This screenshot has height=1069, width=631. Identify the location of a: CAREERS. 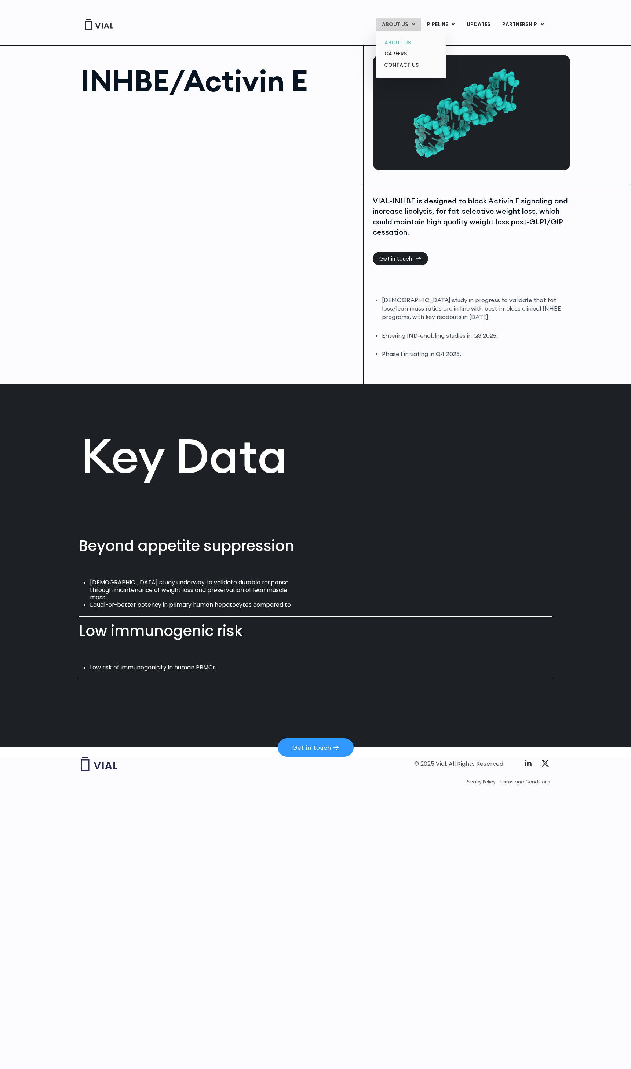
(410, 54).